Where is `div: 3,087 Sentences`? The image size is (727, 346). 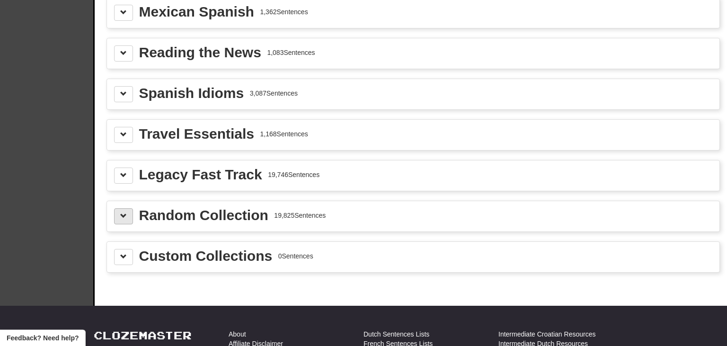
div: 3,087 Sentences is located at coordinates (274, 93).